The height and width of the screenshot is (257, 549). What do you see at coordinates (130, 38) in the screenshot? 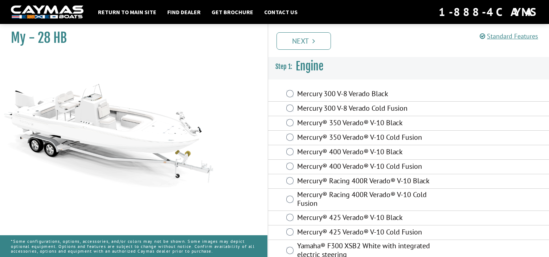
I see `h1: My - 28 HB` at bounding box center [130, 38].